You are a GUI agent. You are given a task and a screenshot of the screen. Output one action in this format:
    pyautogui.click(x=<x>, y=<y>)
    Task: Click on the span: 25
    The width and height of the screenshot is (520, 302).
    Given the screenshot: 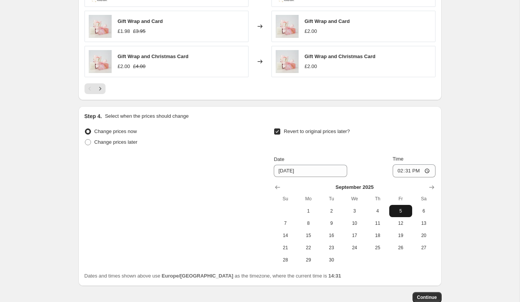 What is the action you would take?
    pyautogui.click(x=378, y=248)
    